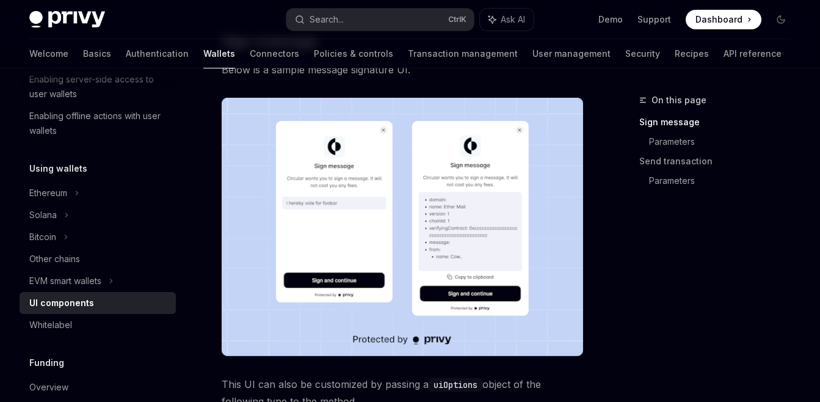 Image resolution: width=820 pixels, height=402 pixels. What do you see at coordinates (157, 54) in the screenshot?
I see `a: Authentication` at bounding box center [157, 54].